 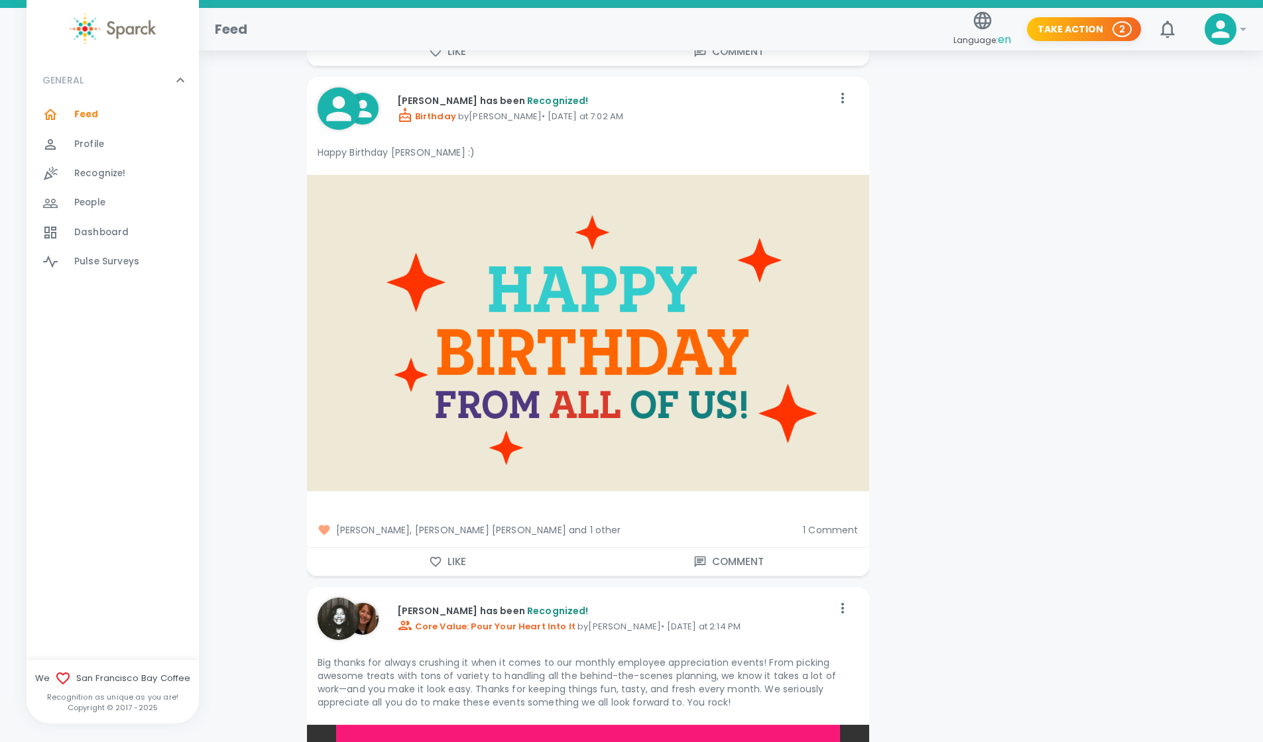 I want to click on span: Pulse Surveys, so click(x=107, y=262).